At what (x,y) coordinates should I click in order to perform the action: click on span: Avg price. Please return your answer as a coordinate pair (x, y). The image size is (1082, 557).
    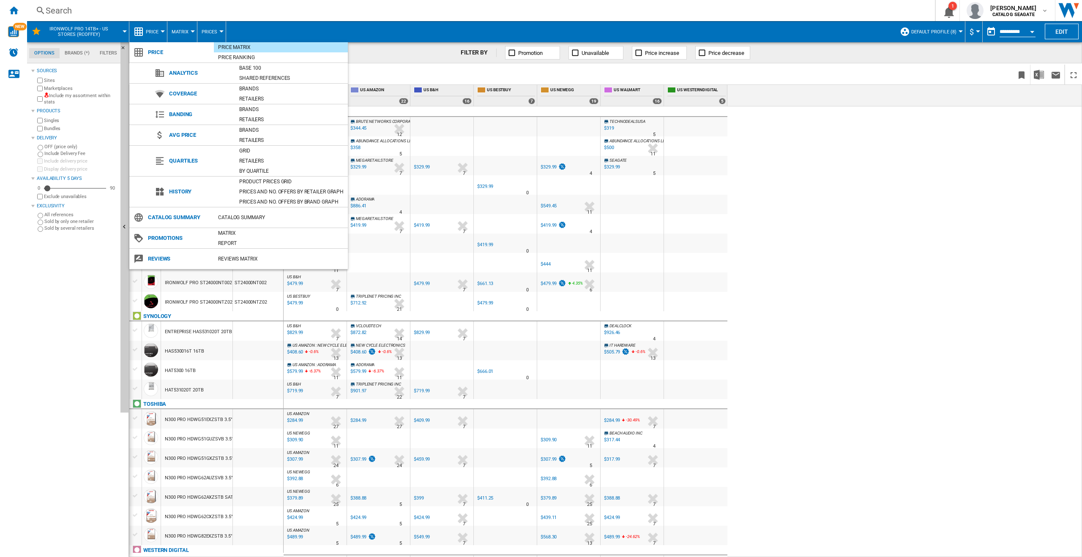
    Looking at the image, I should click on (200, 135).